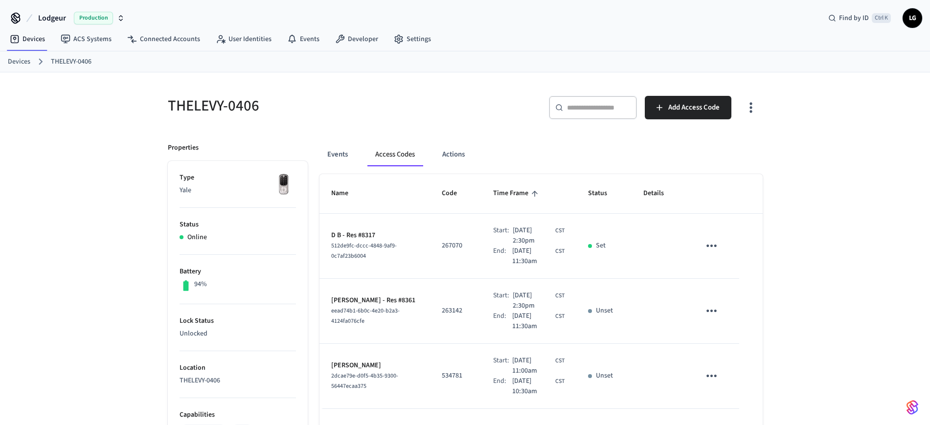  What do you see at coordinates (183, 148) in the screenshot?
I see `p: Properties` at bounding box center [183, 148].